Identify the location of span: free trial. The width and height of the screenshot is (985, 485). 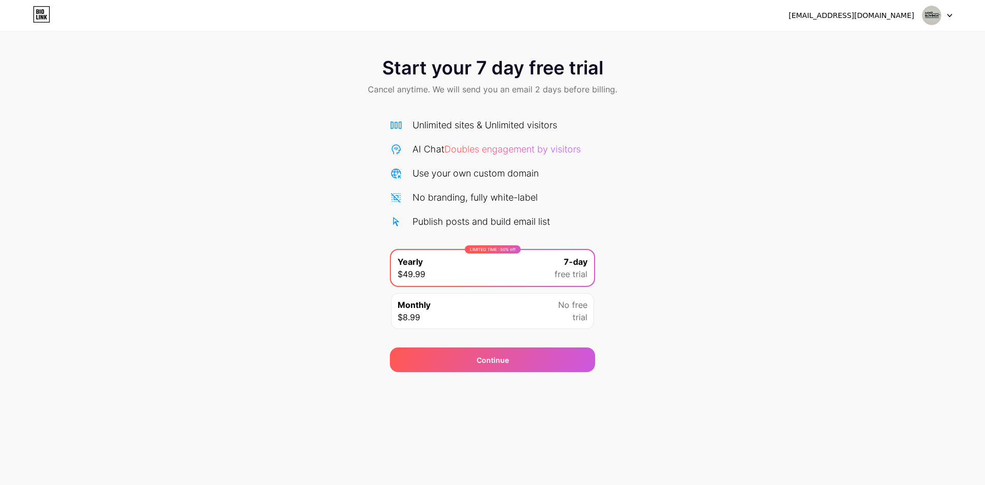
(571, 274).